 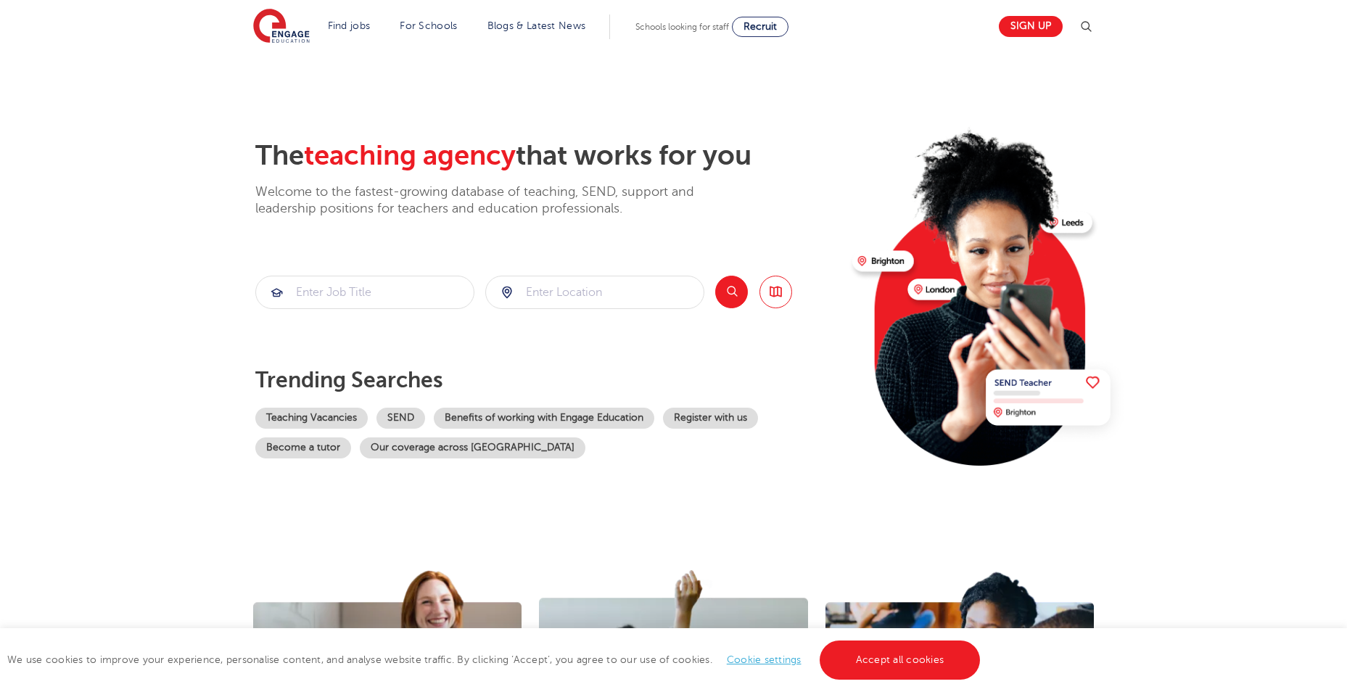 What do you see at coordinates (281, 27) in the screenshot?
I see `img: Engage Education` at bounding box center [281, 27].